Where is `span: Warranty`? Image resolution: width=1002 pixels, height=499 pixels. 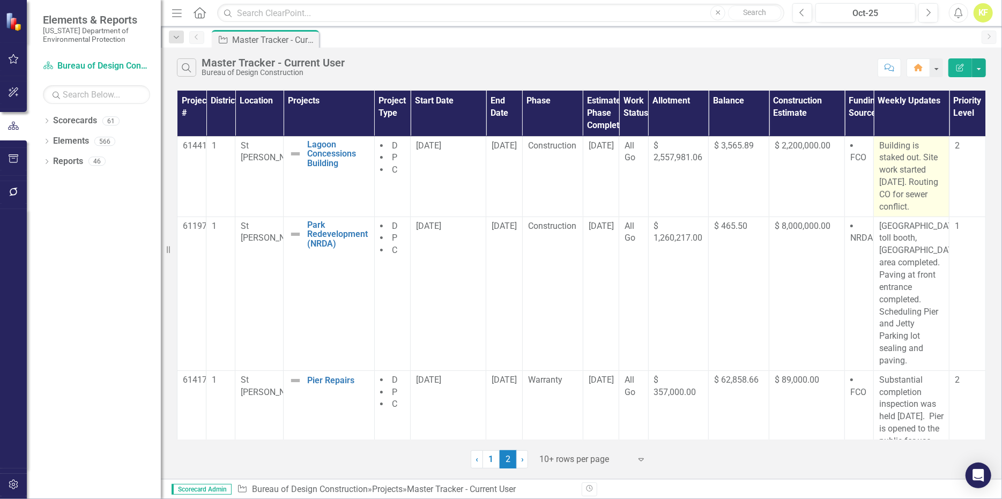
span: Warranty is located at coordinates (545, 379).